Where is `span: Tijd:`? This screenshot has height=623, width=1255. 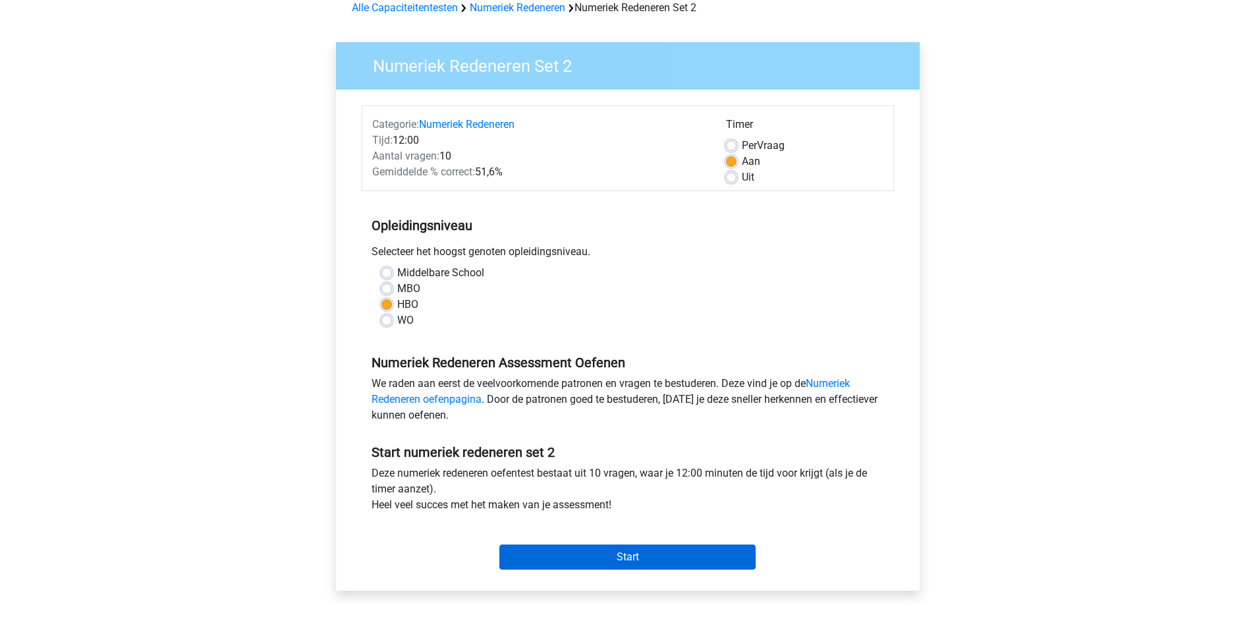
span: Tijd: is located at coordinates (382, 140).